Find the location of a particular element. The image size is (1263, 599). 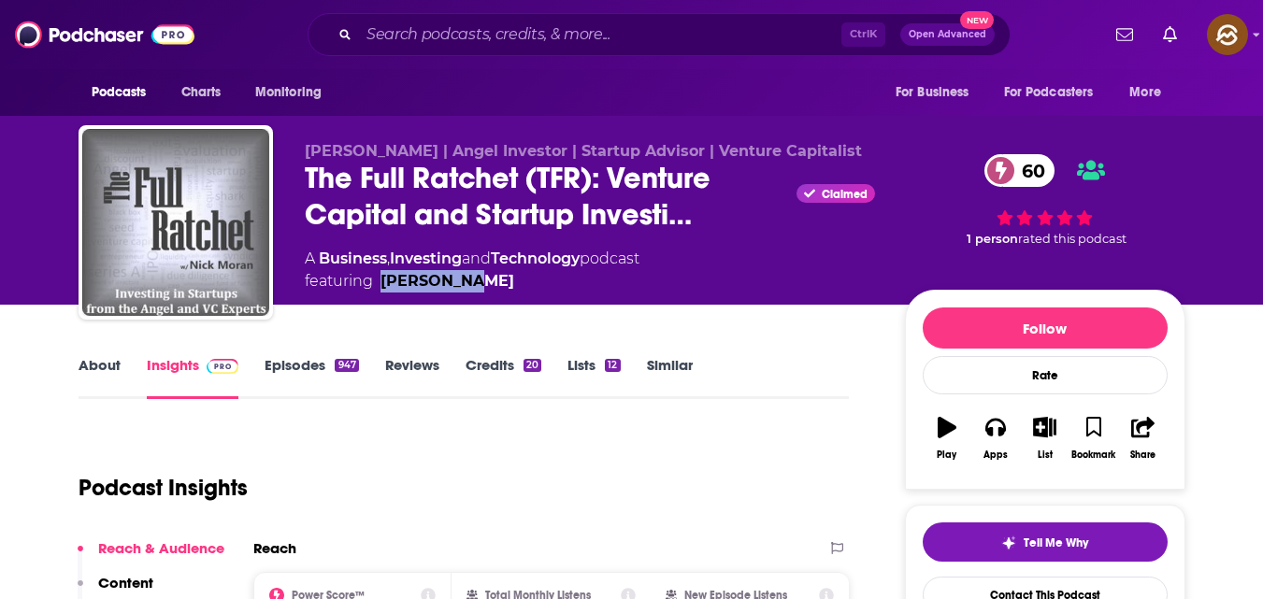

span: Monitoring is located at coordinates (288, 93).